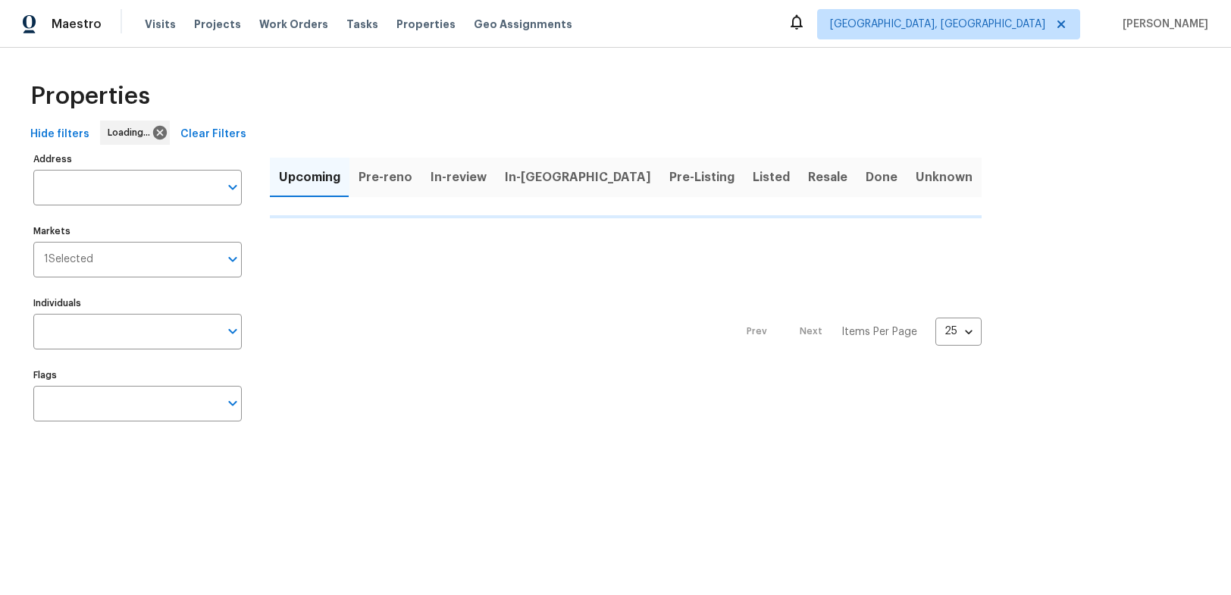  Describe the element at coordinates (702, 177) in the screenshot. I see `span: Pre-Listing` at that location.